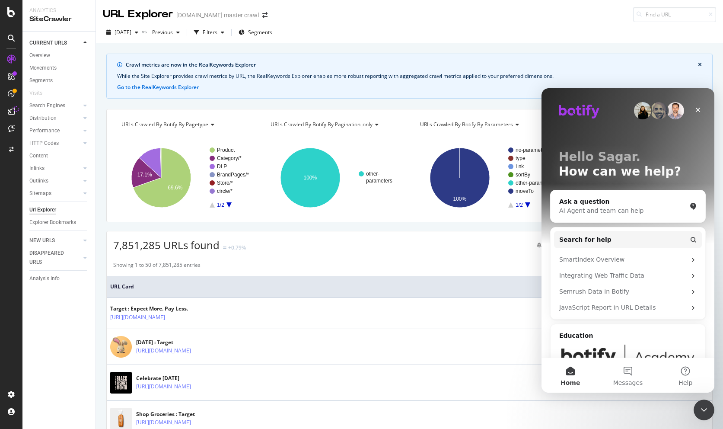 The width and height of the screenshot is (723, 429). Describe the element at coordinates (519, 205) in the screenshot. I see `text: 1/2` at that location.